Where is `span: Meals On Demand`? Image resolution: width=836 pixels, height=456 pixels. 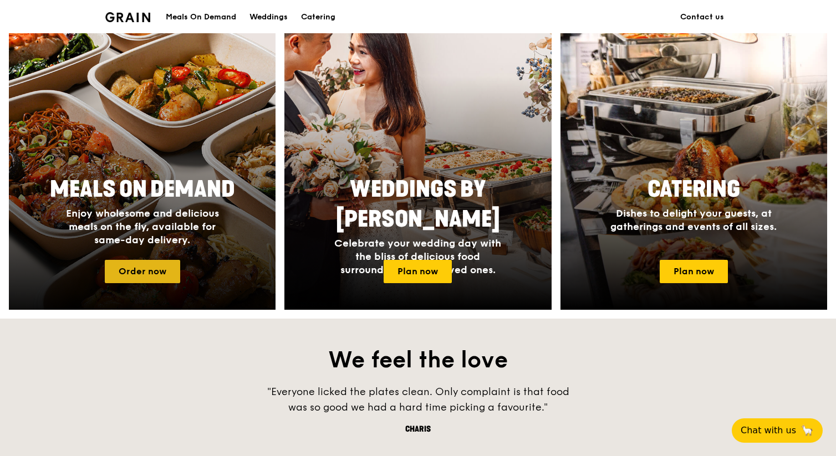 span: Meals On Demand is located at coordinates (143, 190).